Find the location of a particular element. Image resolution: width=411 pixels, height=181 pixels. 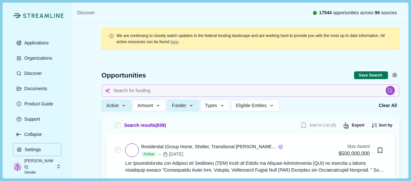

p: Organizations is located at coordinates (37, 58).